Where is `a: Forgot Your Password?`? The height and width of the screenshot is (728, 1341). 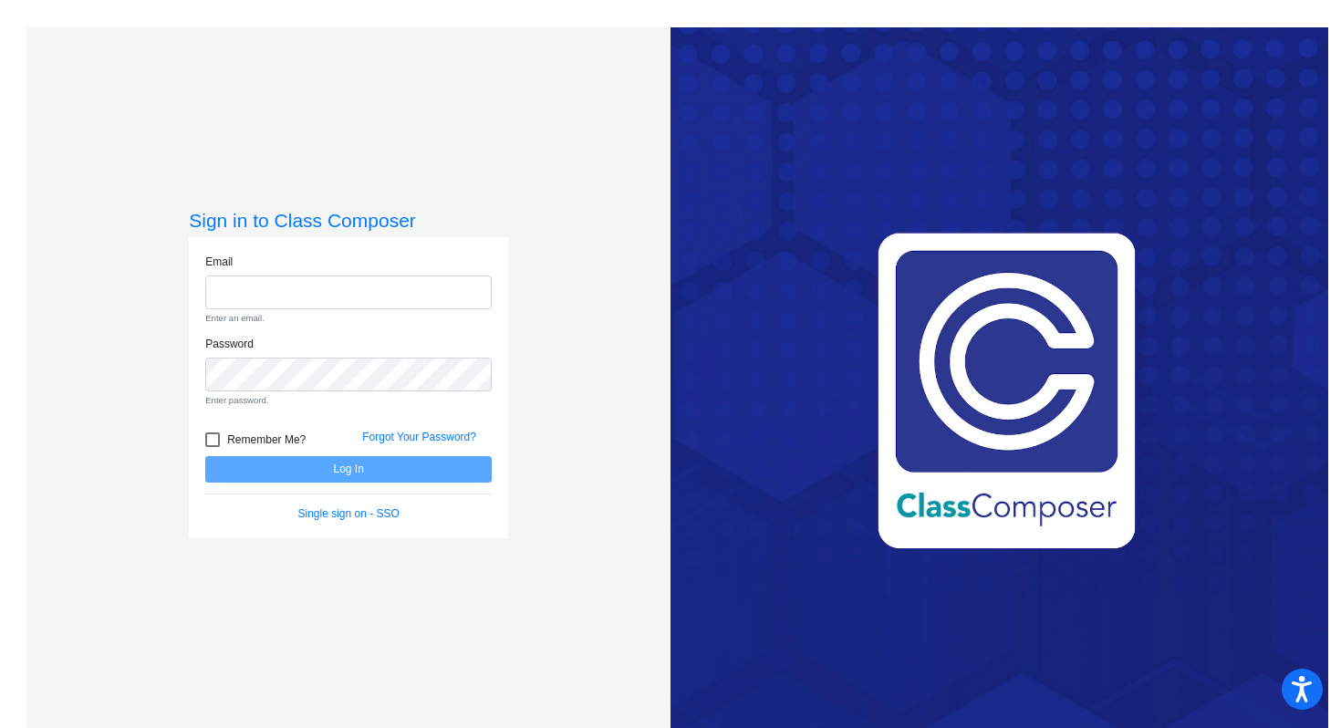 a: Forgot Your Password? is located at coordinates (419, 437).